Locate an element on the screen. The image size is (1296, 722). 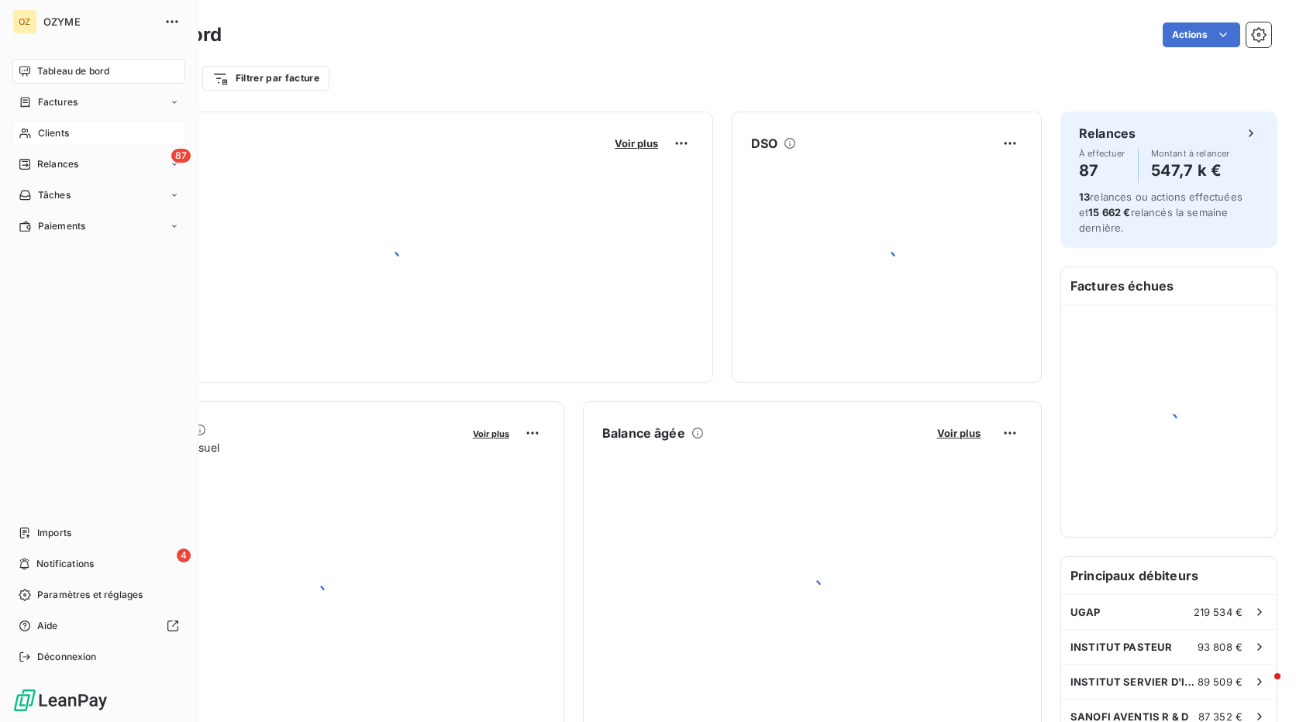
span: 87 is located at coordinates (181, 156).